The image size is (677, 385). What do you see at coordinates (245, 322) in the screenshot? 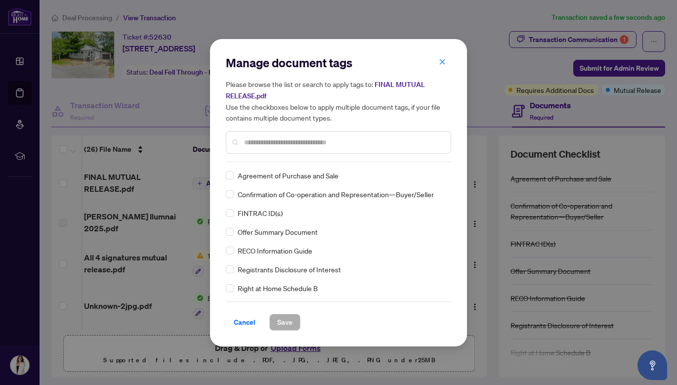
I see `button: Cancel` at bounding box center [245, 322].